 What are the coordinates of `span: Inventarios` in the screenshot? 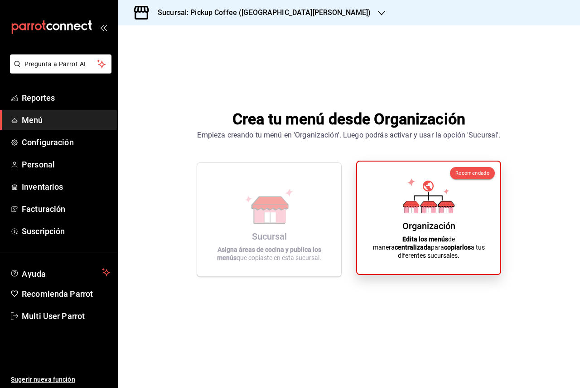 It's located at (66, 186).